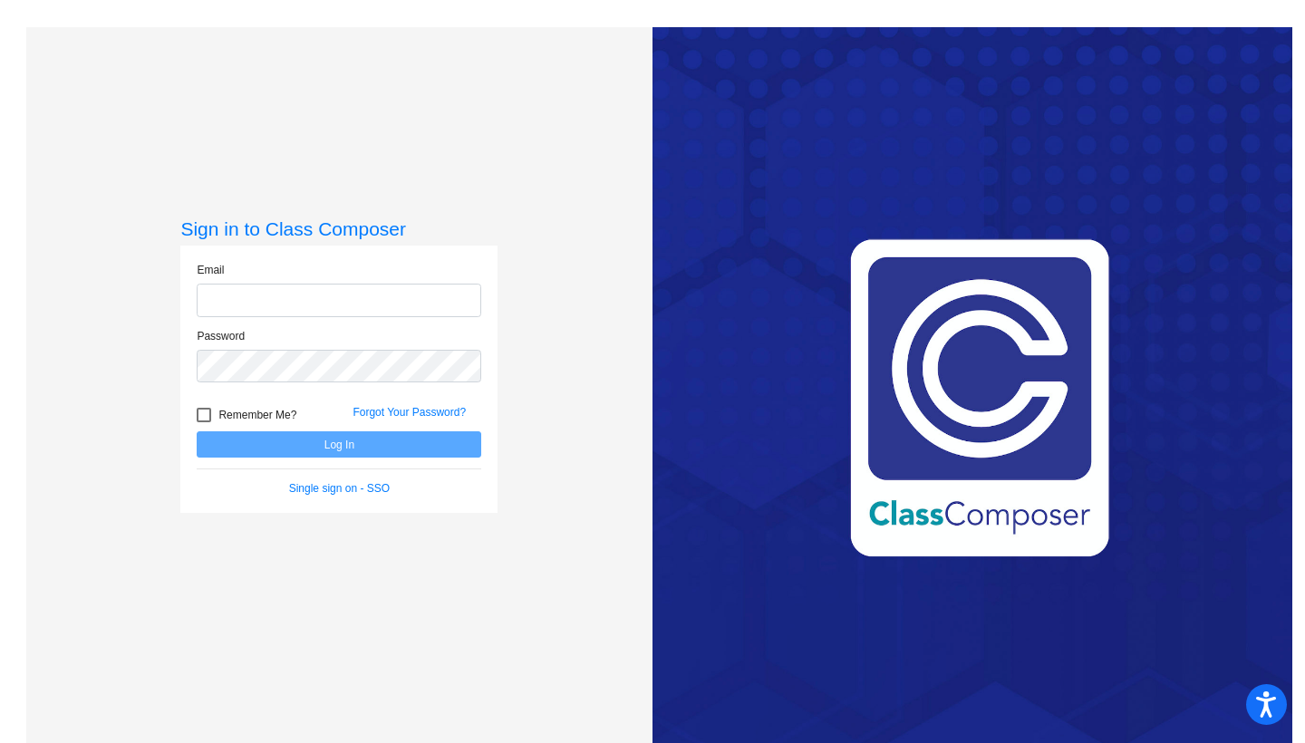  What do you see at coordinates (257, 415) in the screenshot?
I see `span: Remember Me?` at bounding box center [257, 415].